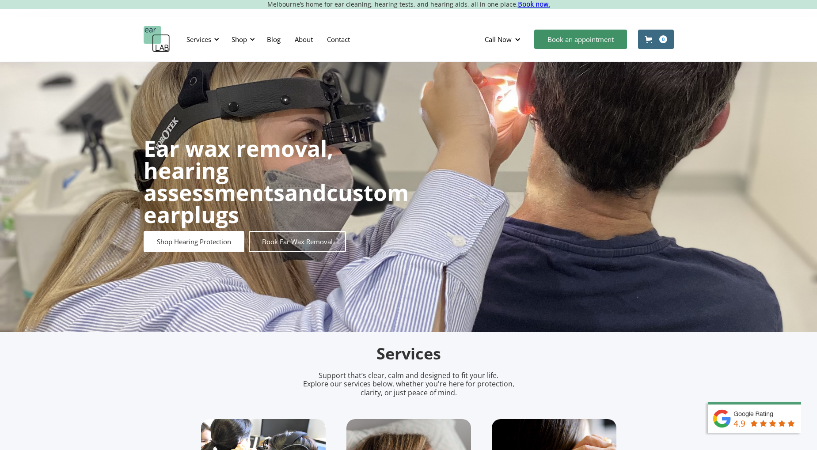 The image size is (817, 450). Describe the element at coordinates (338, 39) in the screenshot. I see `a: Contact` at that location.